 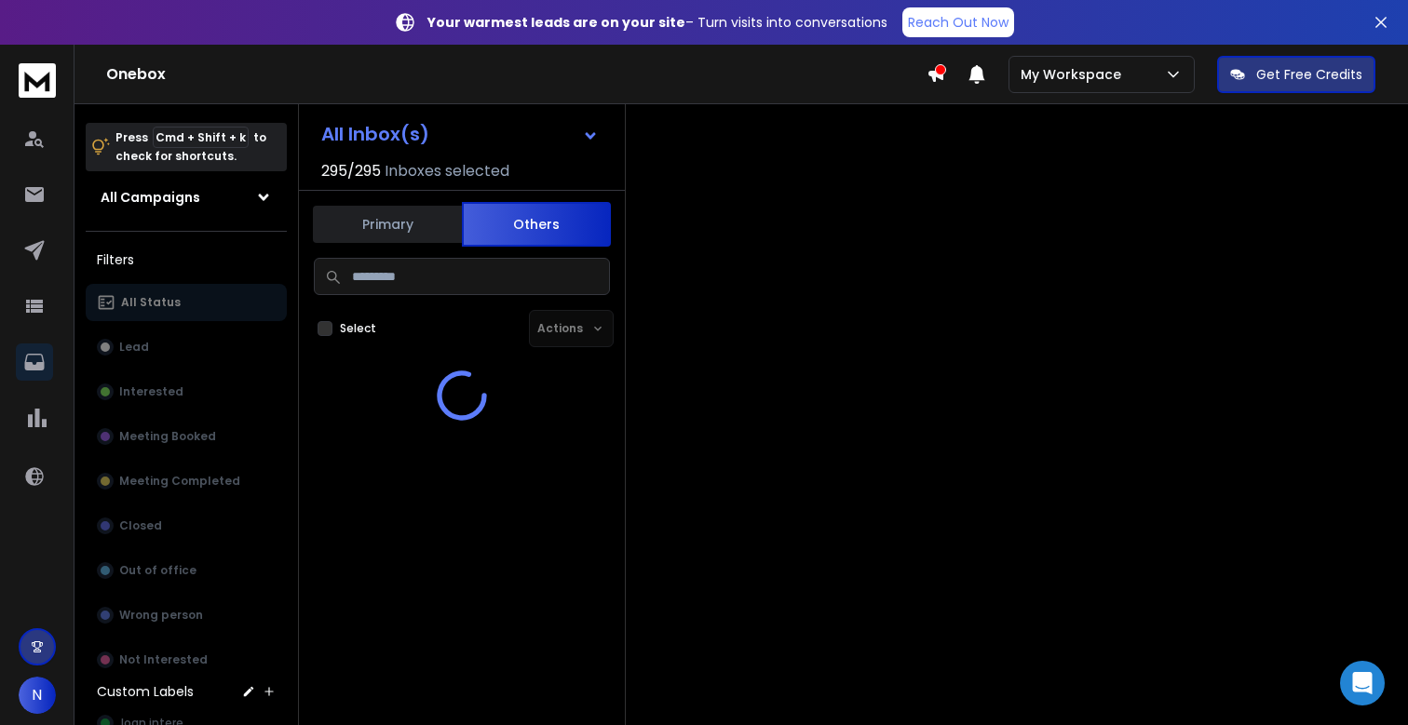 I want to click on button: Get Free Credits, so click(x=1296, y=74).